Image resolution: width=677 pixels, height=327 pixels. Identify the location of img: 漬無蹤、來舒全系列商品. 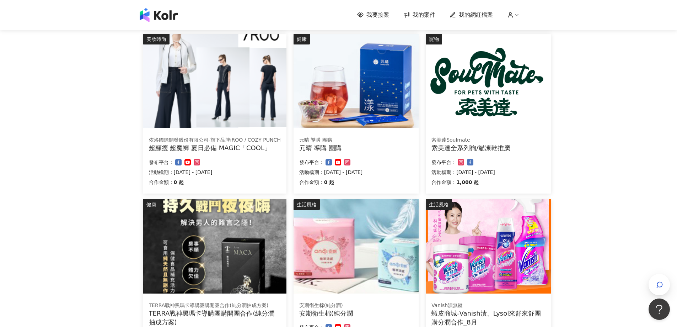
(488, 246).